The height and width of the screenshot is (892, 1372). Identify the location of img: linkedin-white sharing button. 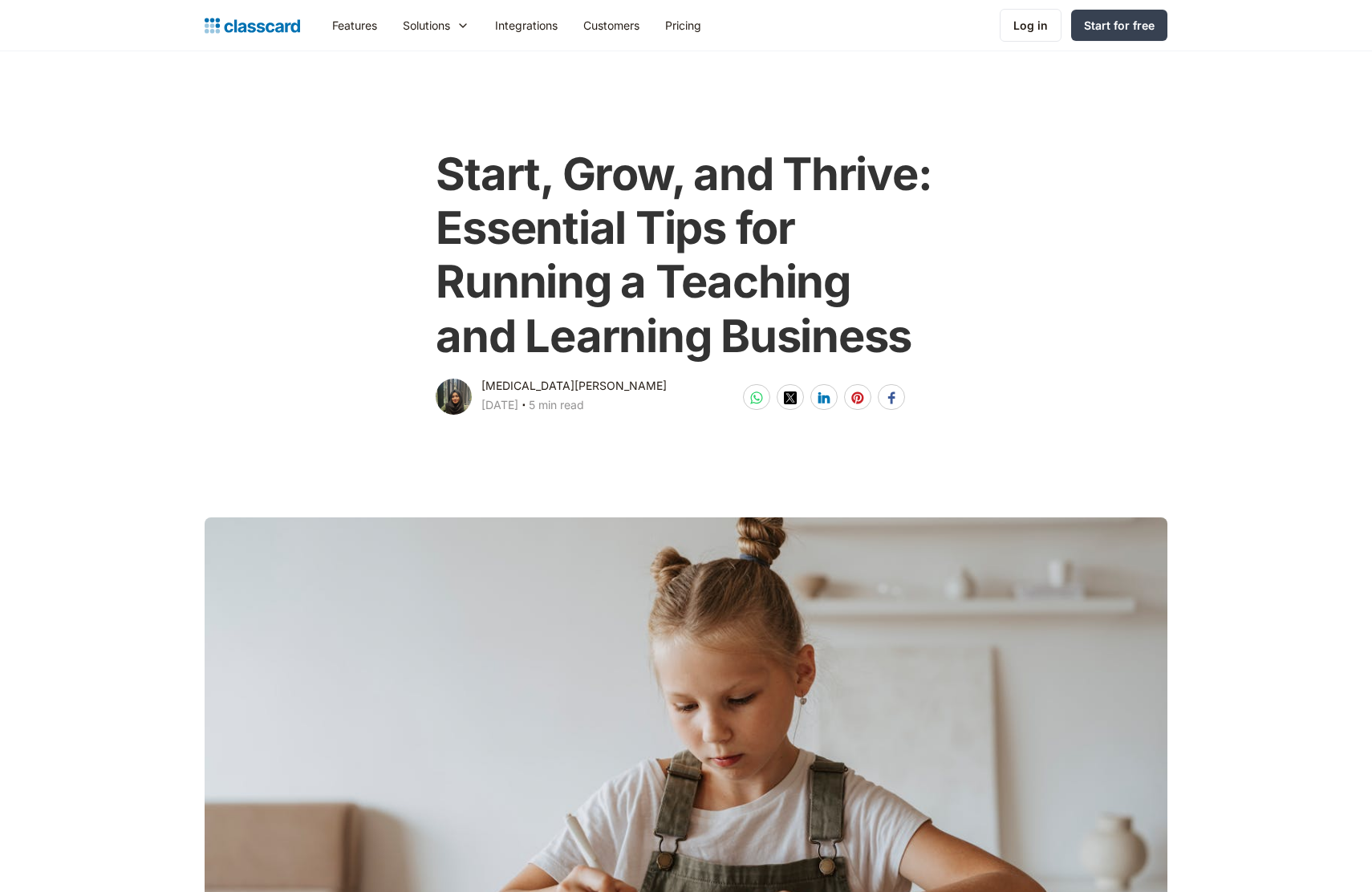
(824, 398).